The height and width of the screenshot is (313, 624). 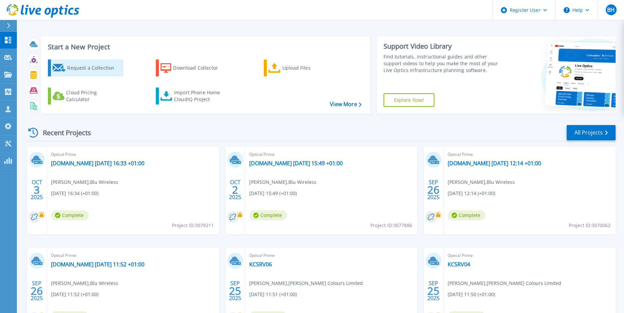 I want to click on div: Request a Collection, so click(x=94, y=68).